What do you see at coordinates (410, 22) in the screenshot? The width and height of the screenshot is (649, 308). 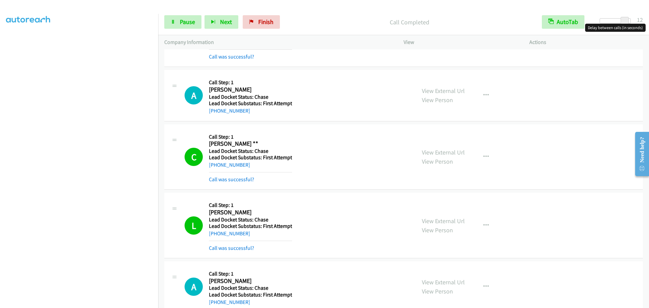 I see `p: Call Completed` at bounding box center [410, 22].